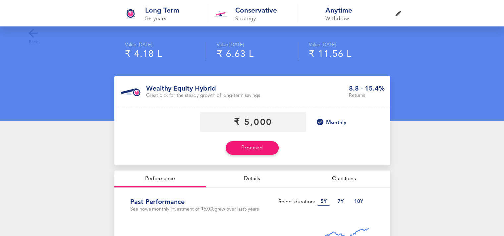 The image size is (504, 236). What do you see at coordinates (157, 203) in the screenshot?
I see `h1: Past performance` at bounding box center [157, 203].